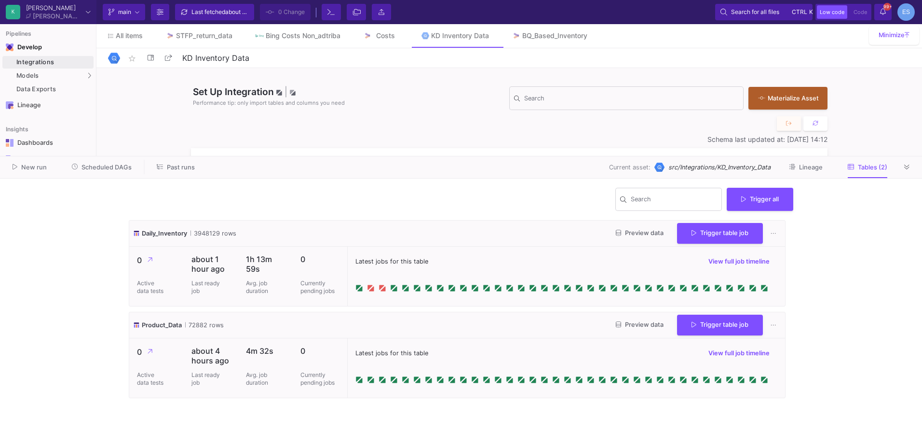  What do you see at coordinates (114, 58) in the screenshot?
I see `img: Logo` at bounding box center [114, 58].